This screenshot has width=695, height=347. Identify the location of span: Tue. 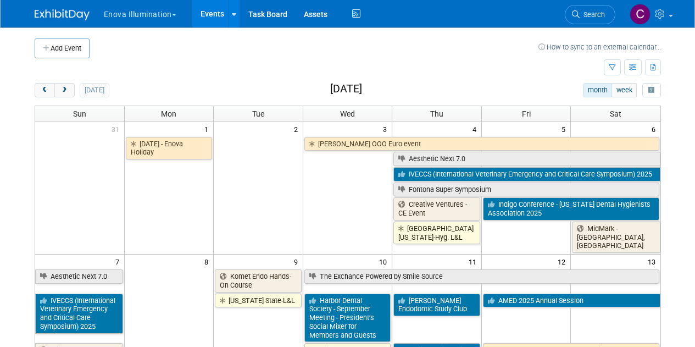
(258, 114).